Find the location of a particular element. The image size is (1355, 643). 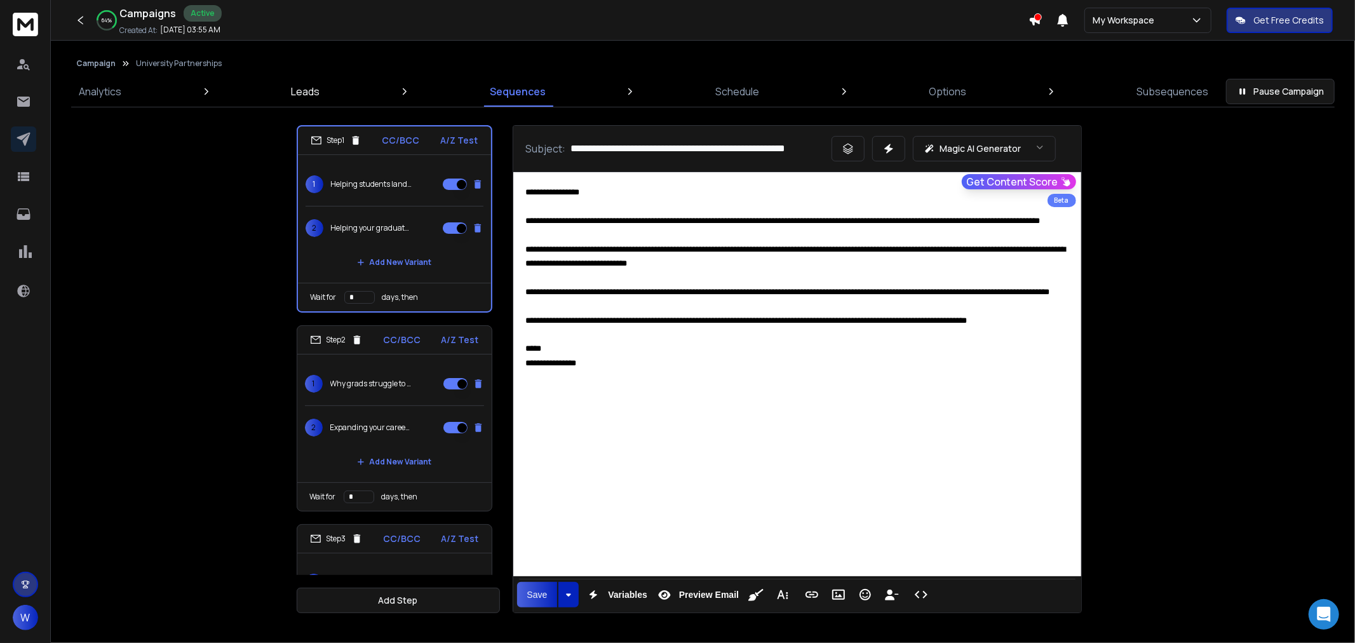

a: Schedule is located at coordinates (737, 91).